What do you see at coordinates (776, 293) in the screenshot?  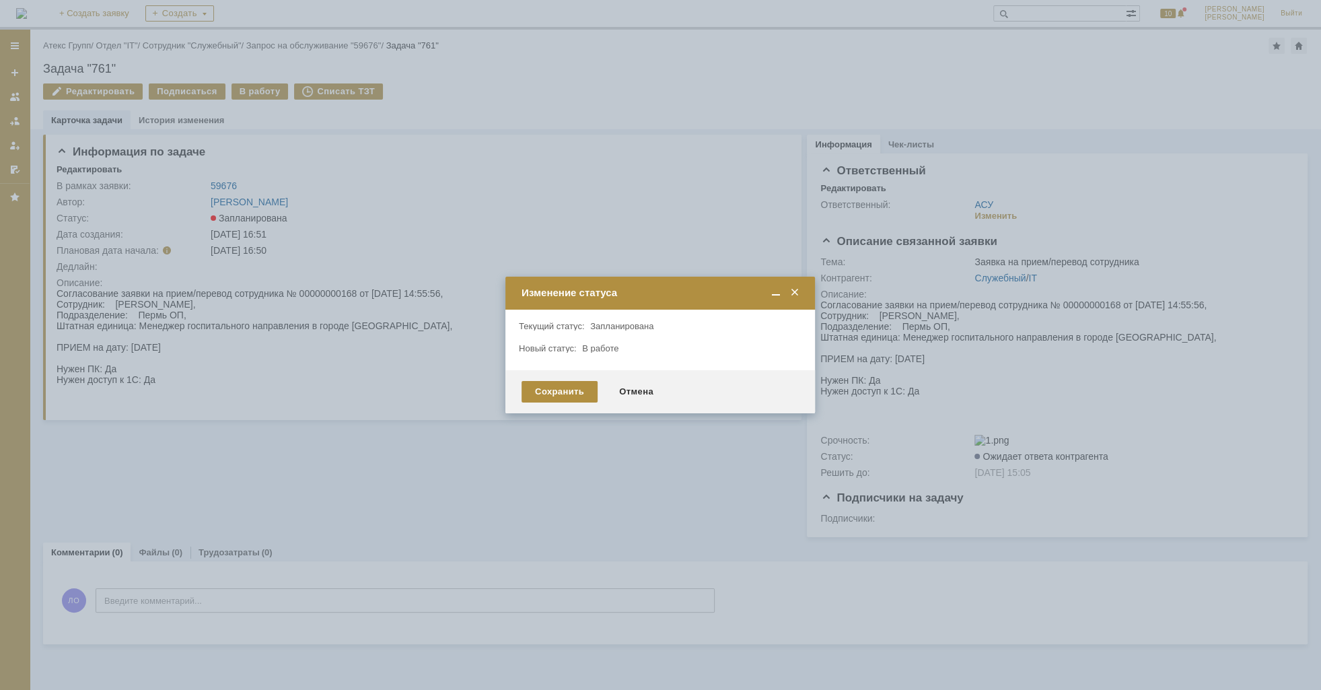 I see `span: Свернуть (Ctrl + M)` at bounding box center [776, 293].